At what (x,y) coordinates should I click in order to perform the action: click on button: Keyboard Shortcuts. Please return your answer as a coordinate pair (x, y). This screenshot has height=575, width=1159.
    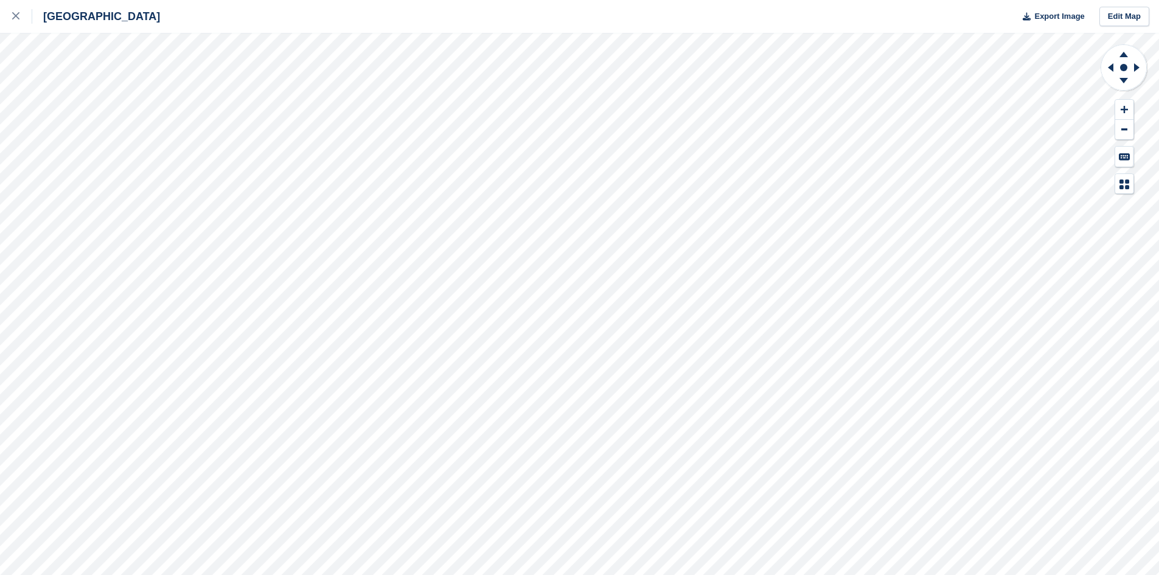
    Looking at the image, I should click on (1125, 156).